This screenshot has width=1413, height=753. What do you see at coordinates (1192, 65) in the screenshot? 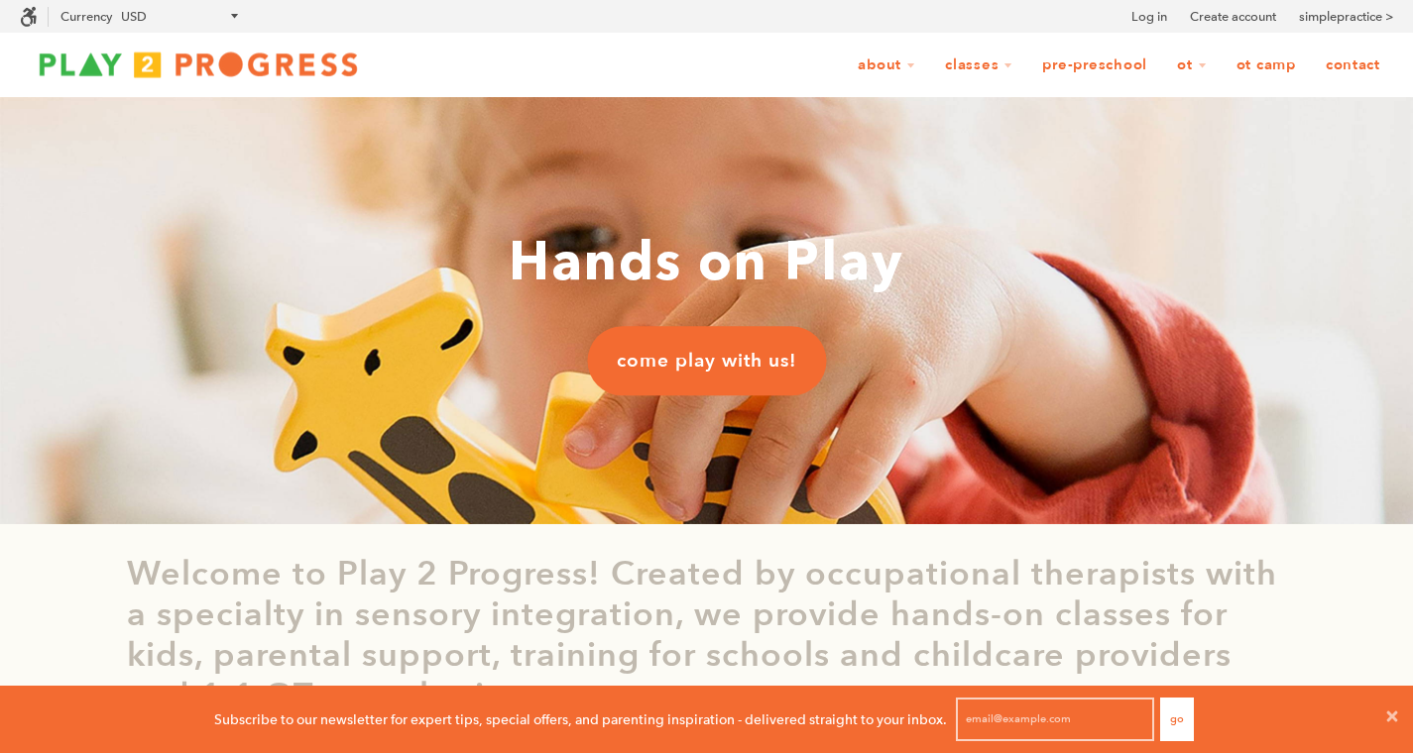
I see `a: OT` at bounding box center [1192, 65].